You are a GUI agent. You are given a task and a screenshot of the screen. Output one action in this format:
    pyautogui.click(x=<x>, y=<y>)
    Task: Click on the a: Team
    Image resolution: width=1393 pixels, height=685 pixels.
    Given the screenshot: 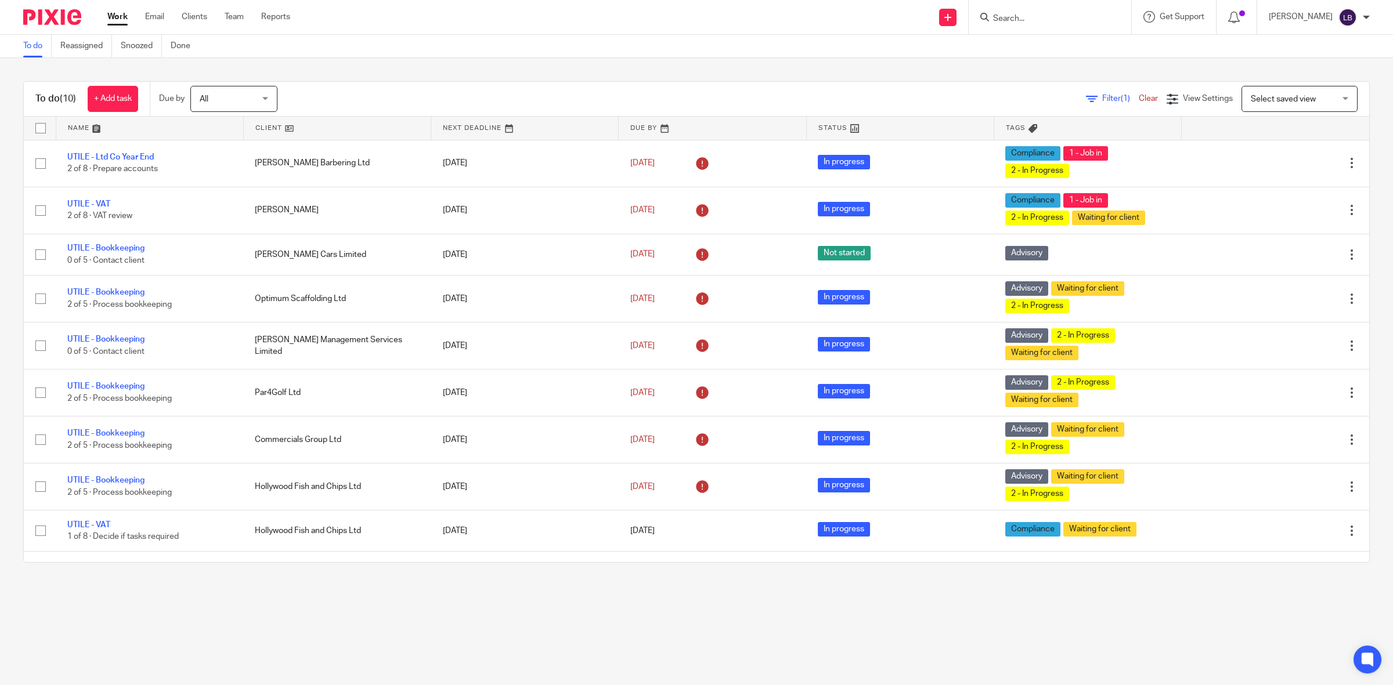 What is the action you would take?
    pyautogui.click(x=234, y=17)
    